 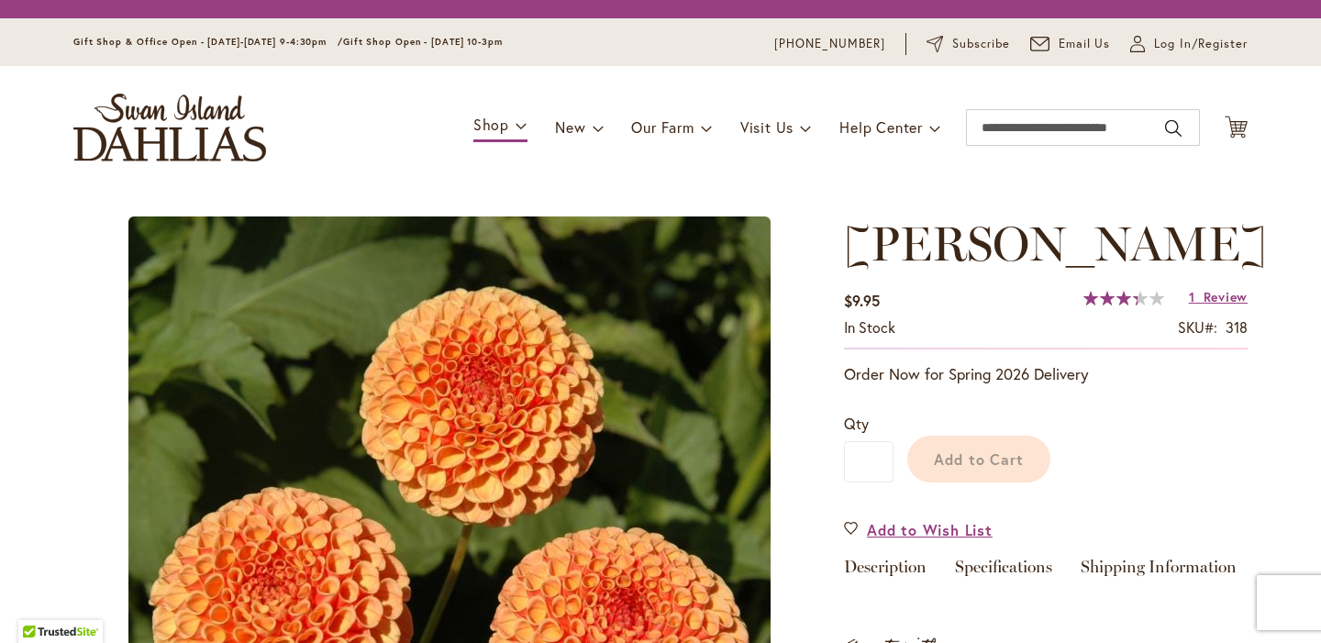 What do you see at coordinates (1218, 296) in the screenshot?
I see `a: 1 Review` at bounding box center [1218, 296].